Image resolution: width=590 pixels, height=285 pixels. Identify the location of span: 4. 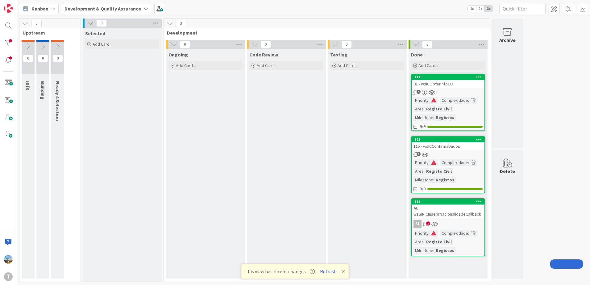
(418, 92).